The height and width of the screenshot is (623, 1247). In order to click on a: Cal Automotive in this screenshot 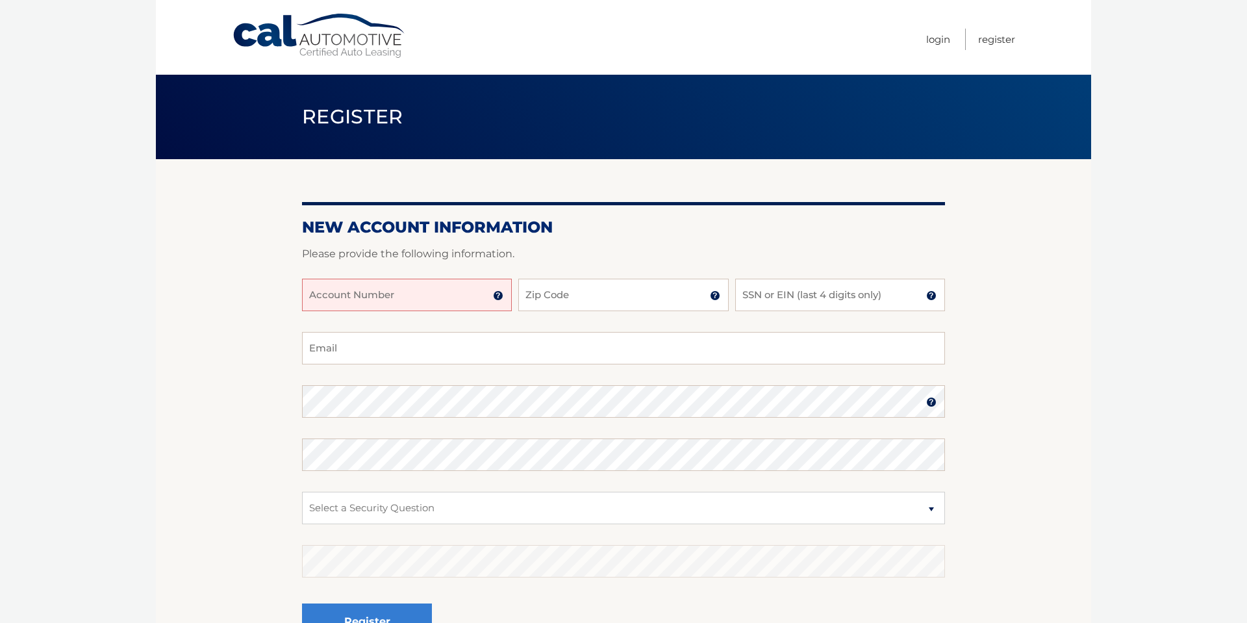, I will do `click(320, 36)`.